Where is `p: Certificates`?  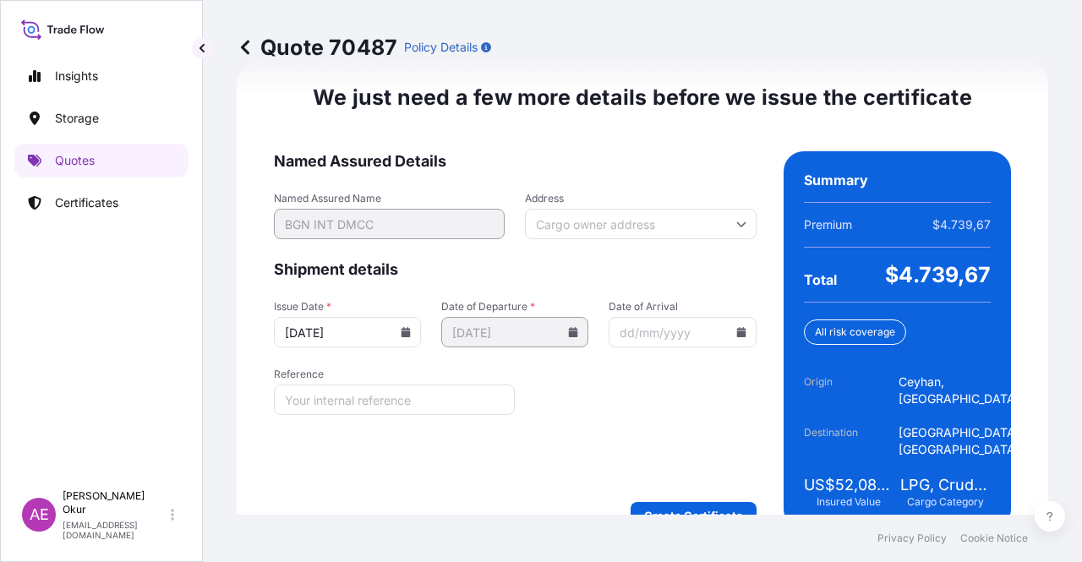
p: Certificates is located at coordinates (86, 203).